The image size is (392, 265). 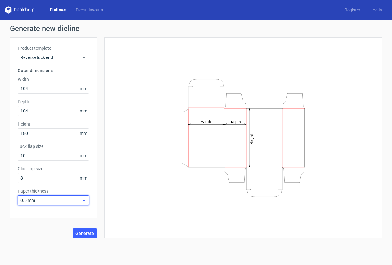 I want to click on h3: Outer dimensions, so click(x=53, y=70).